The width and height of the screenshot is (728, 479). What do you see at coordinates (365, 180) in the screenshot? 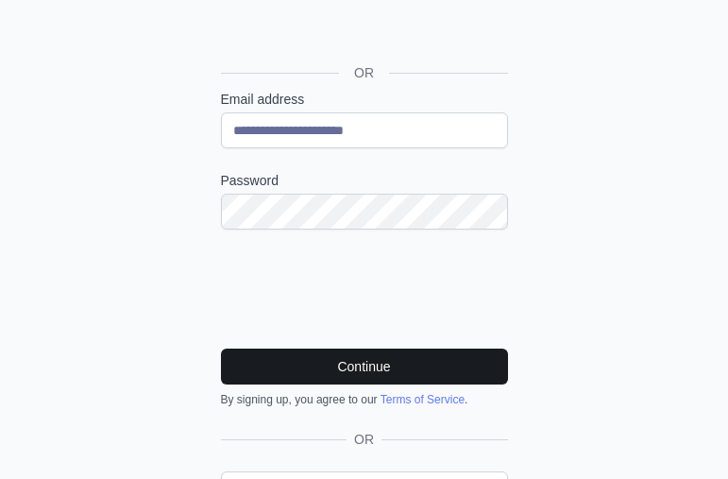
I see `label: Password` at bounding box center [365, 180].